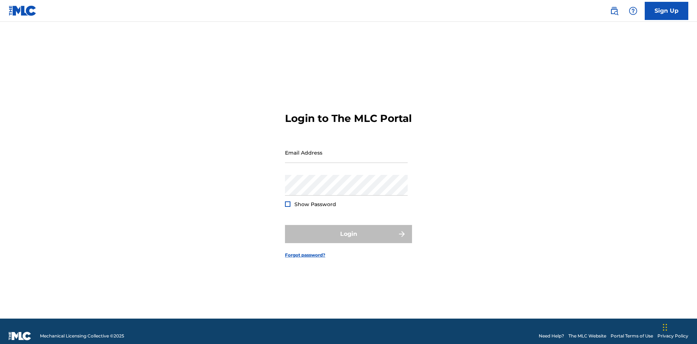  Describe the element at coordinates (20, 336) in the screenshot. I see `img: logo` at that location.